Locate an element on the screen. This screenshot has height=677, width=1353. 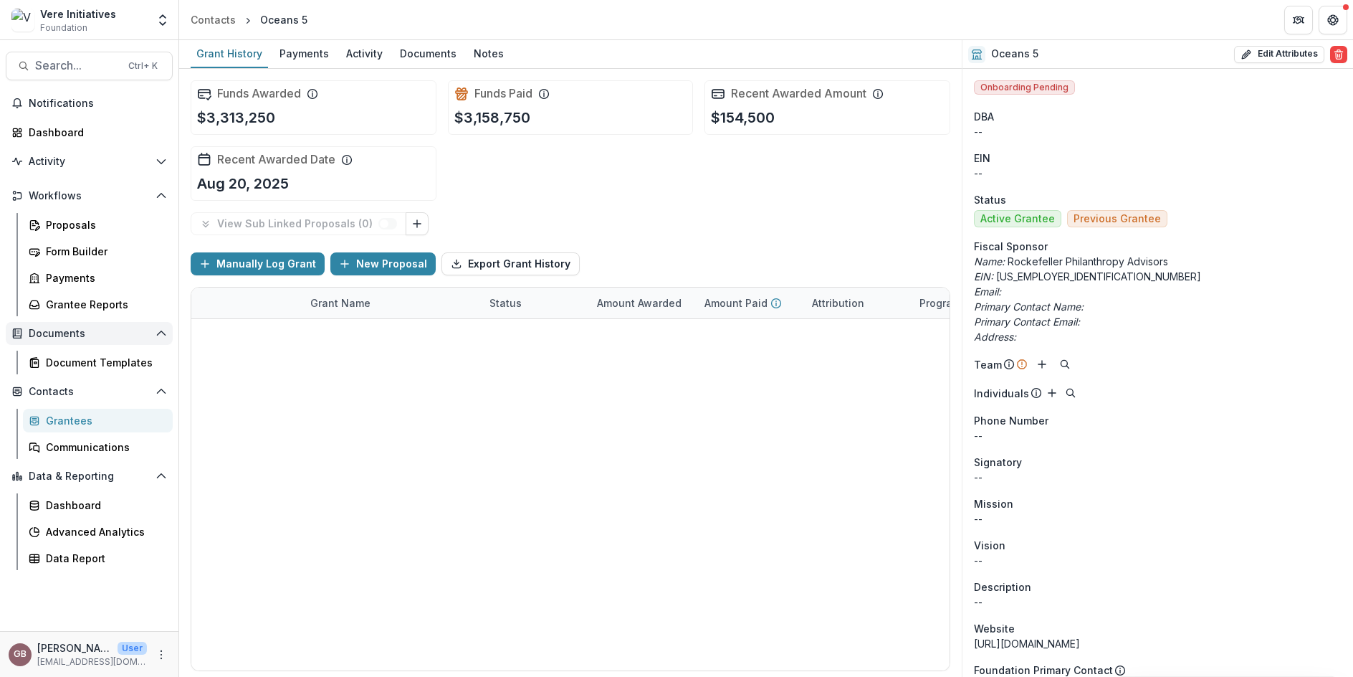
button: Manually Log Grant is located at coordinates (257, 264).